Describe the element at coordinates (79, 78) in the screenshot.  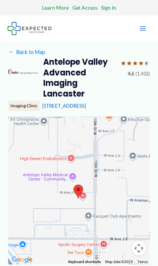
I see `h2: Antelope Valley Advanced Imaging Lancaster` at that location.